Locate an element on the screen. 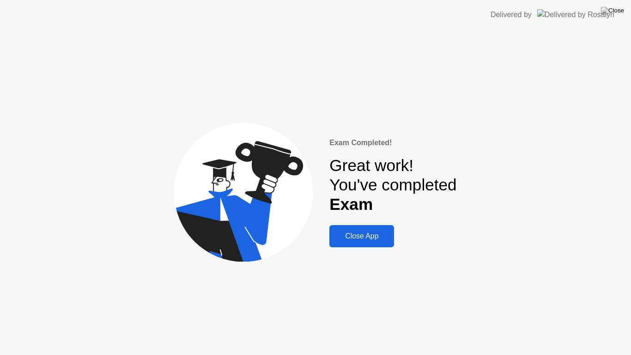  b: Exam is located at coordinates (351, 204).